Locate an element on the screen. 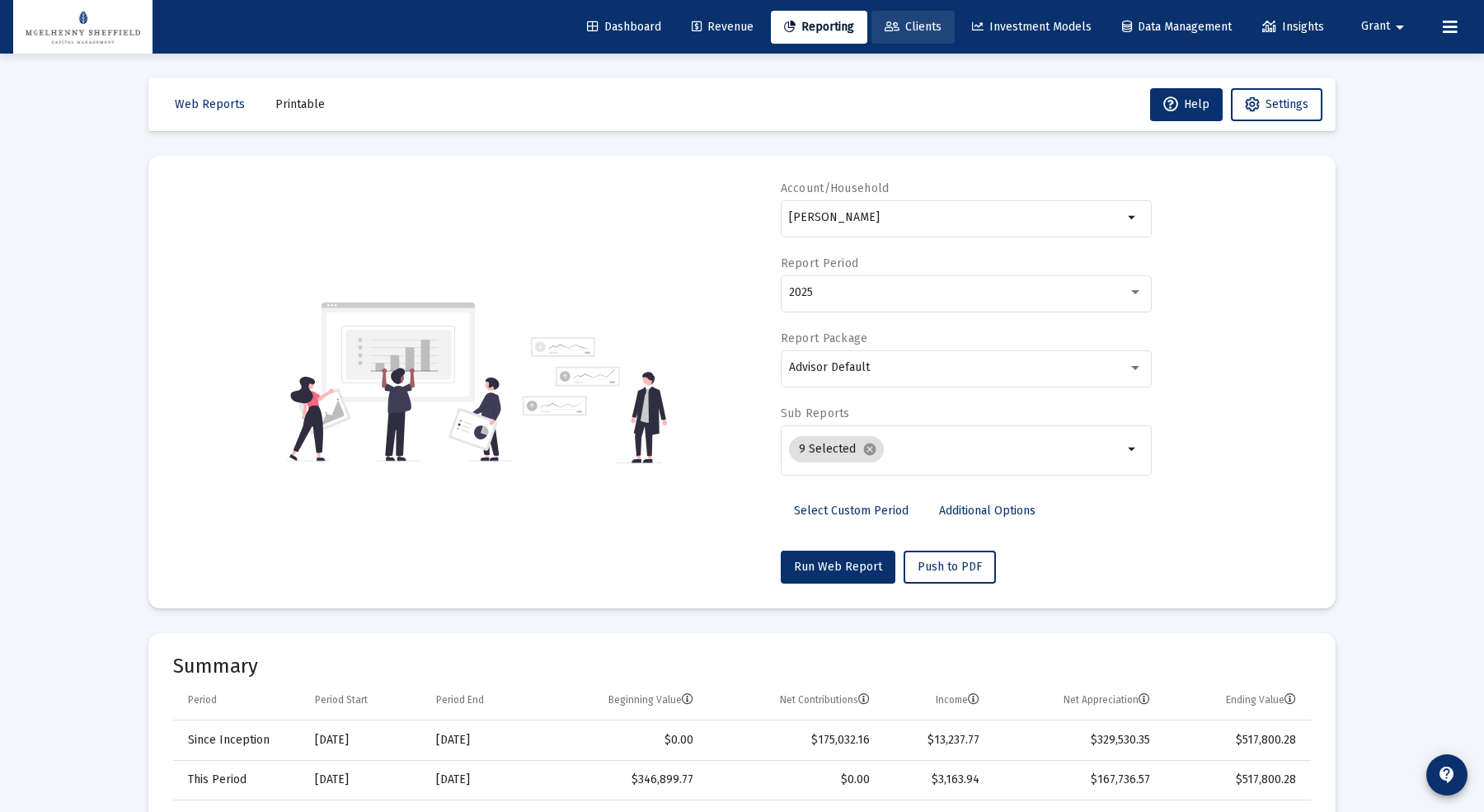 Image resolution: width=1484 pixels, height=812 pixels. a: Dashboard is located at coordinates (624, 27).